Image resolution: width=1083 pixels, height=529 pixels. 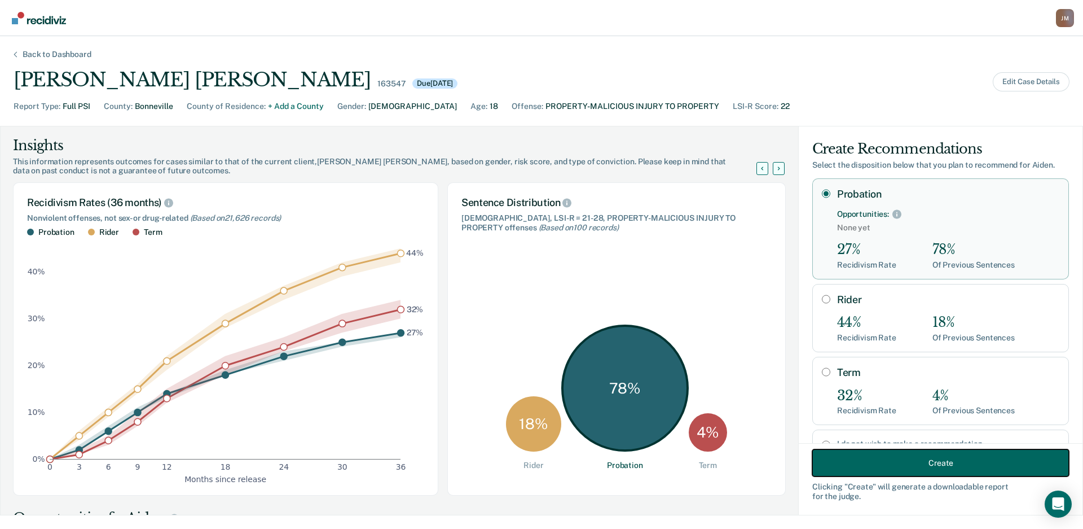 What do you see at coordinates (392, 146) in the screenshot?
I see `div: Insights` at bounding box center [392, 146].